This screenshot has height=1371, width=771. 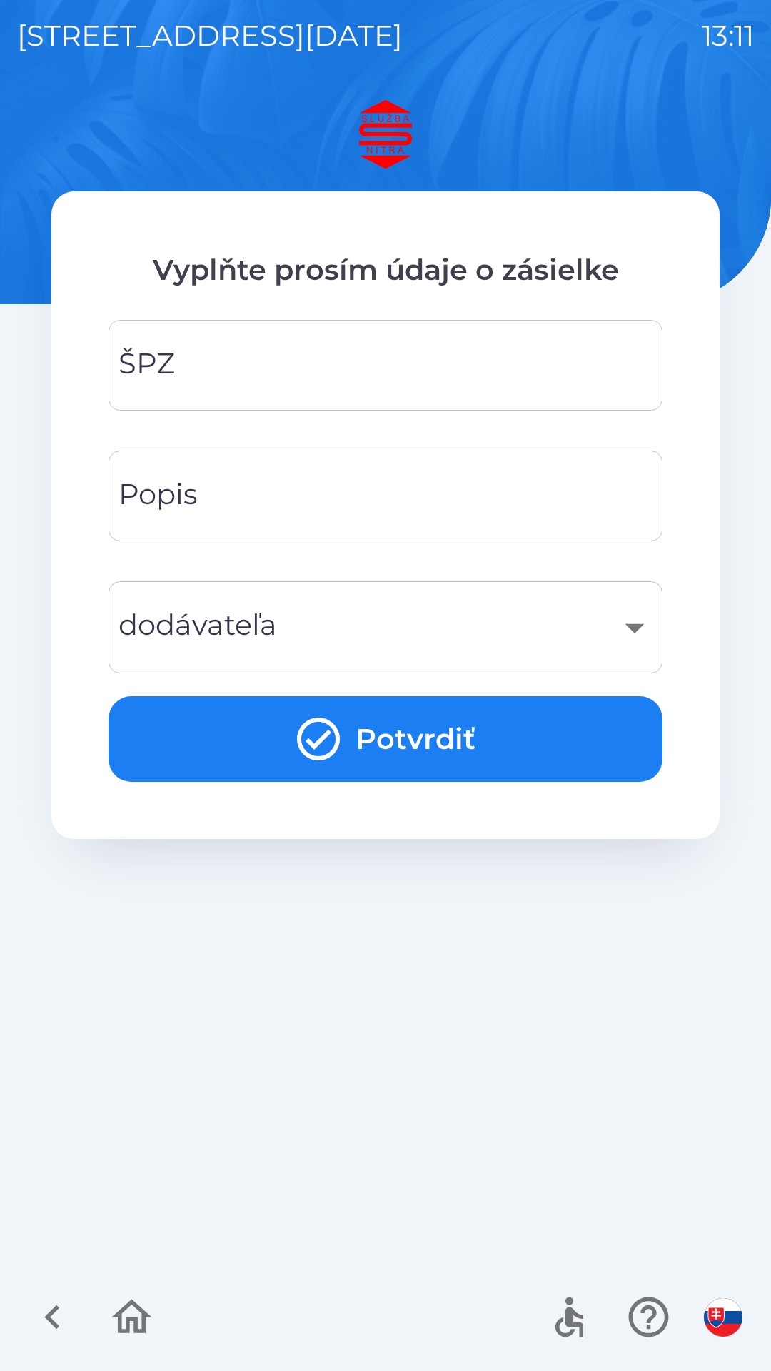 What do you see at coordinates (723, 1318) in the screenshot?
I see `img: sk flag` at bounding box center [723, 1318].